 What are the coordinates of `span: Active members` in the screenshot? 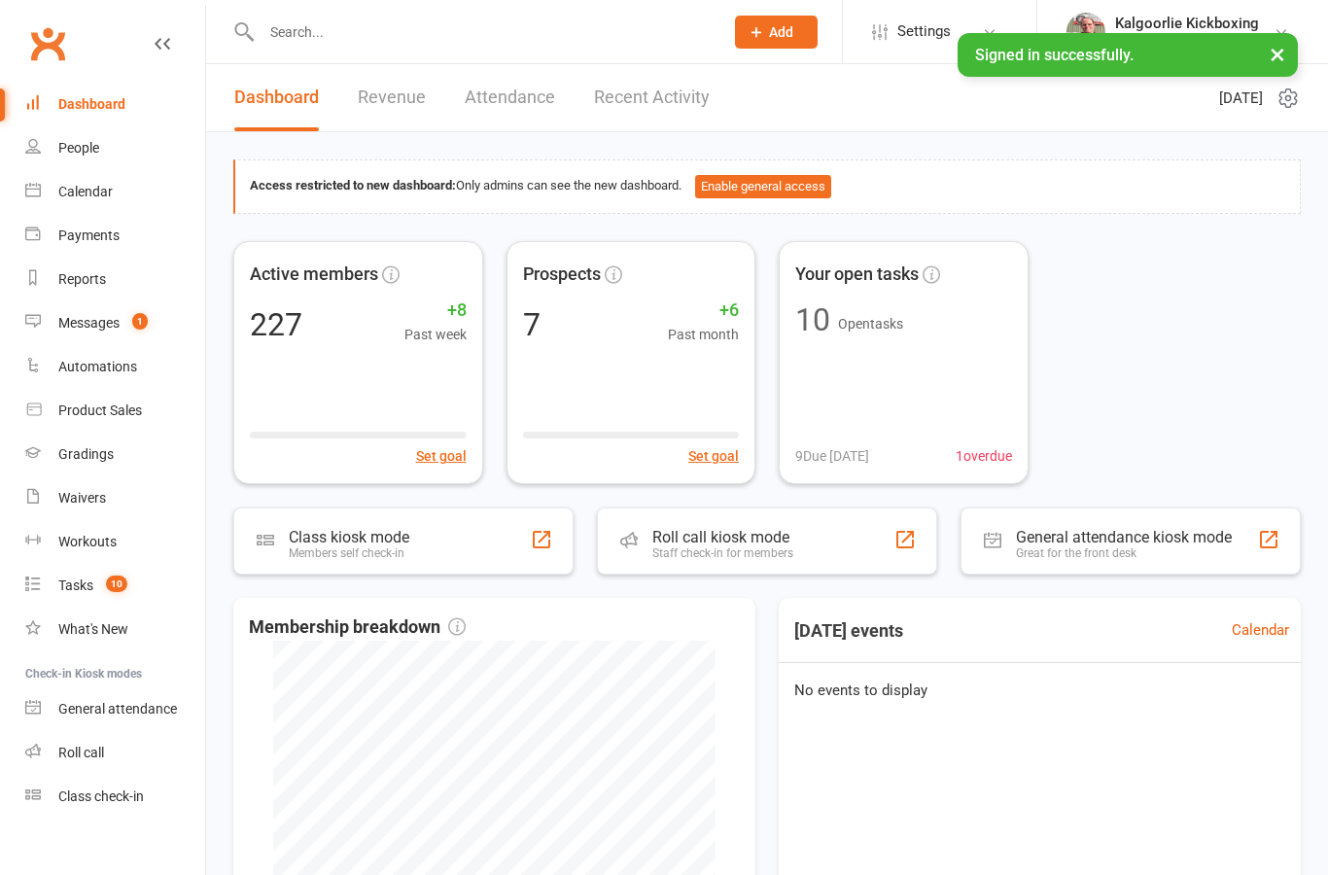 It's located at (314, 274).